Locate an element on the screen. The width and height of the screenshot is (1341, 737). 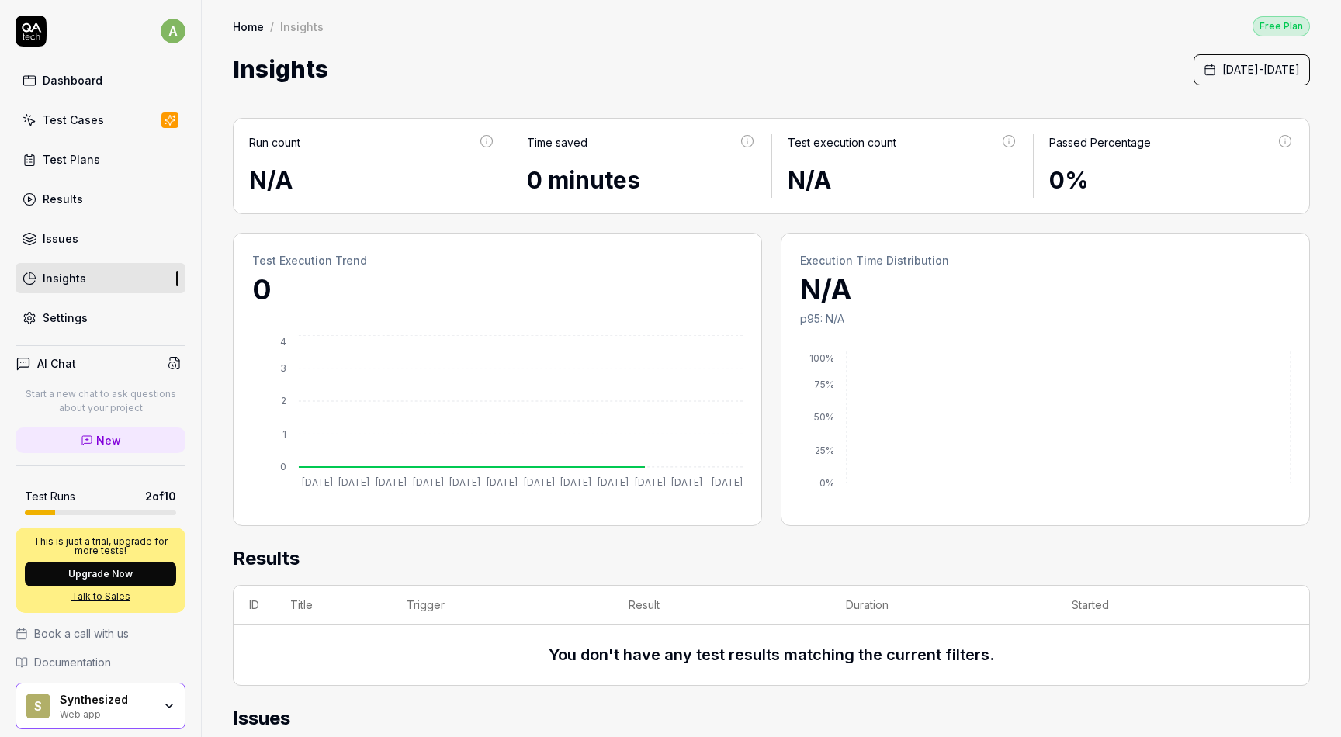
h4: AI Chat is located at coordinates (57, 363).